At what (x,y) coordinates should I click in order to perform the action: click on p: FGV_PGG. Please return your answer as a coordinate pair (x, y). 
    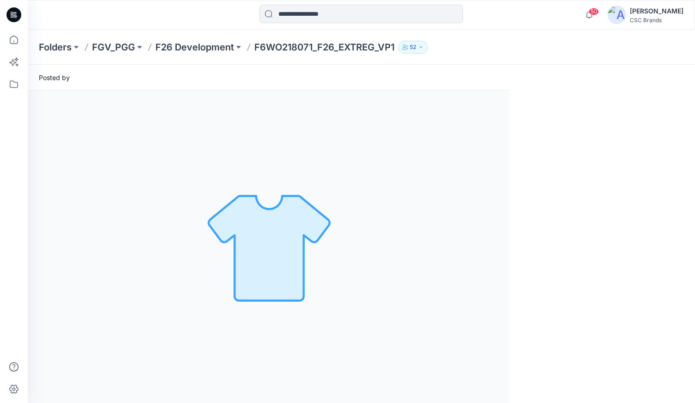
    Looking at the image, I should click on (113, 47).